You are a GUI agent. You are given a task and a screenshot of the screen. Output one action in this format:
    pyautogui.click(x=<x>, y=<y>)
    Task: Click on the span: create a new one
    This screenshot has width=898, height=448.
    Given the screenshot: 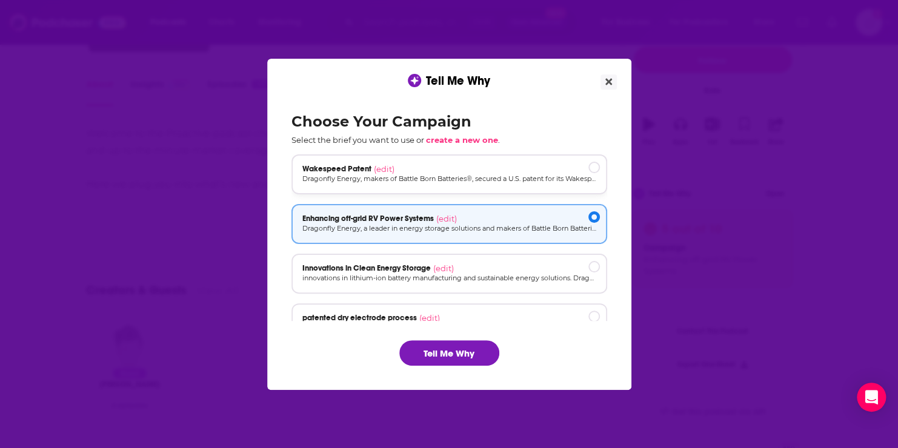 What is the action you would take?
    pyautogui.click(x=461, y=140)
    